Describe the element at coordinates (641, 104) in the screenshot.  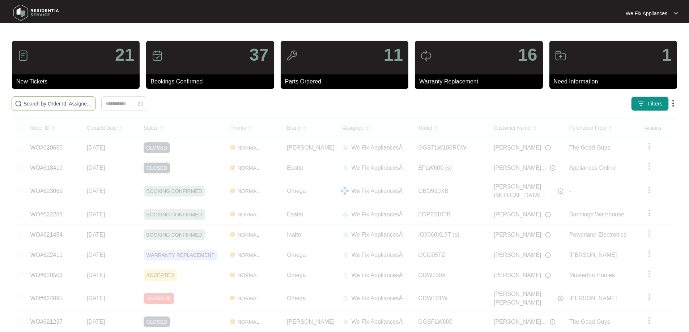
I see `img: filter icon` at that location.